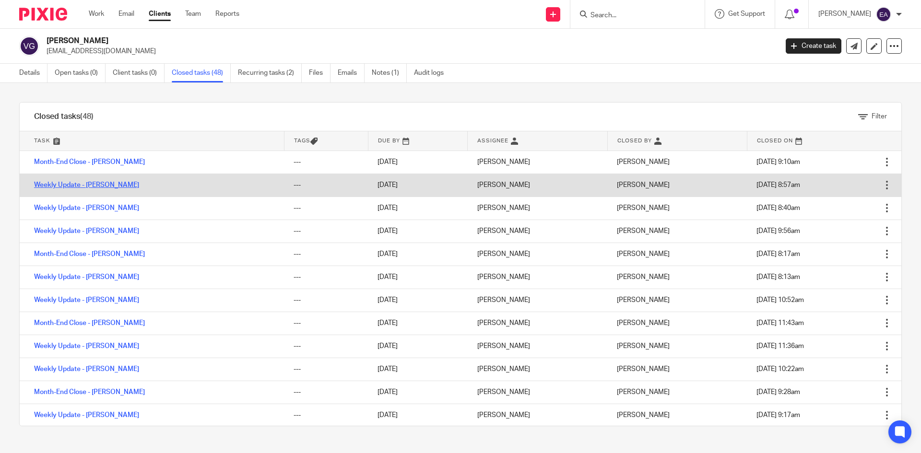  I want to click on a: Team, so click(193, 14).